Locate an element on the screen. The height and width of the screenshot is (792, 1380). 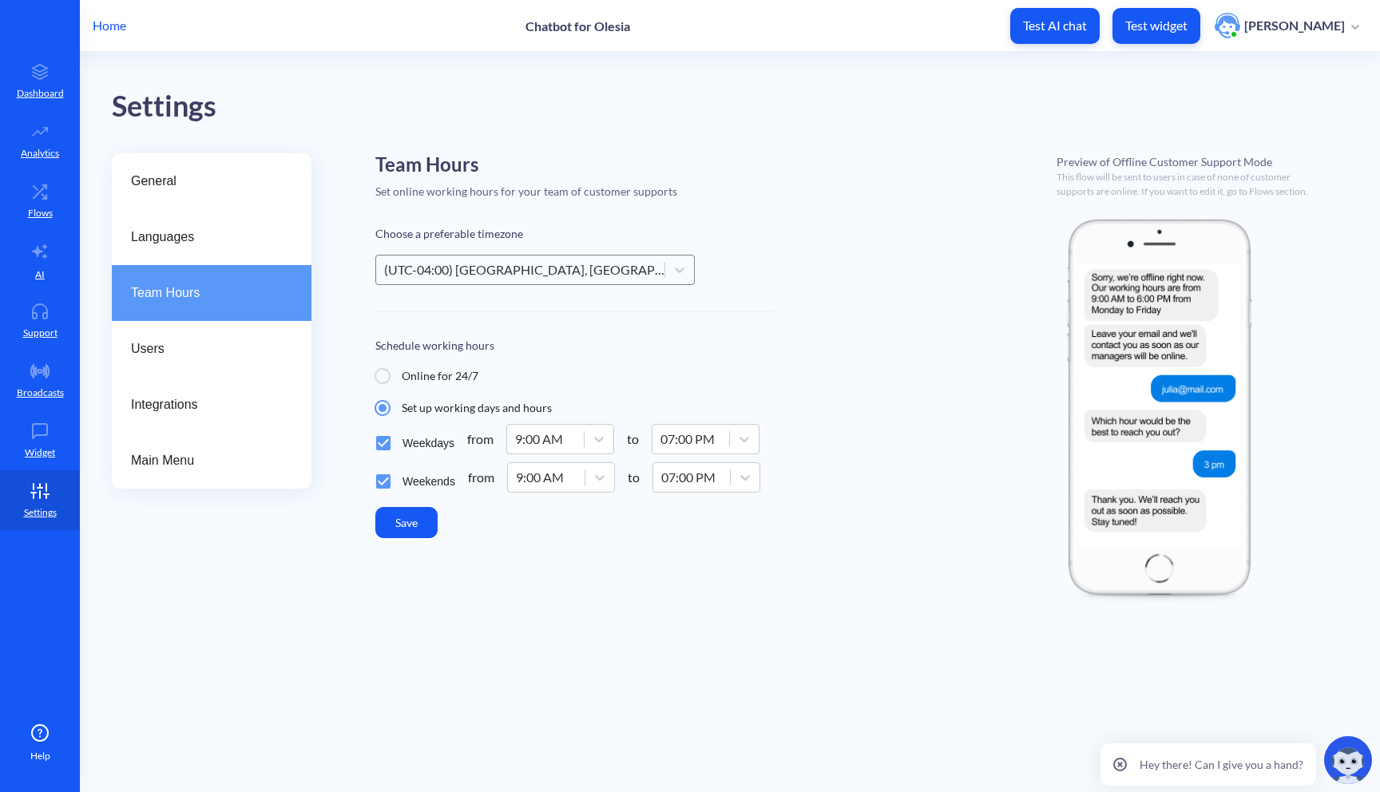
p: Test AI chat is located at coordinates (1055, 26).